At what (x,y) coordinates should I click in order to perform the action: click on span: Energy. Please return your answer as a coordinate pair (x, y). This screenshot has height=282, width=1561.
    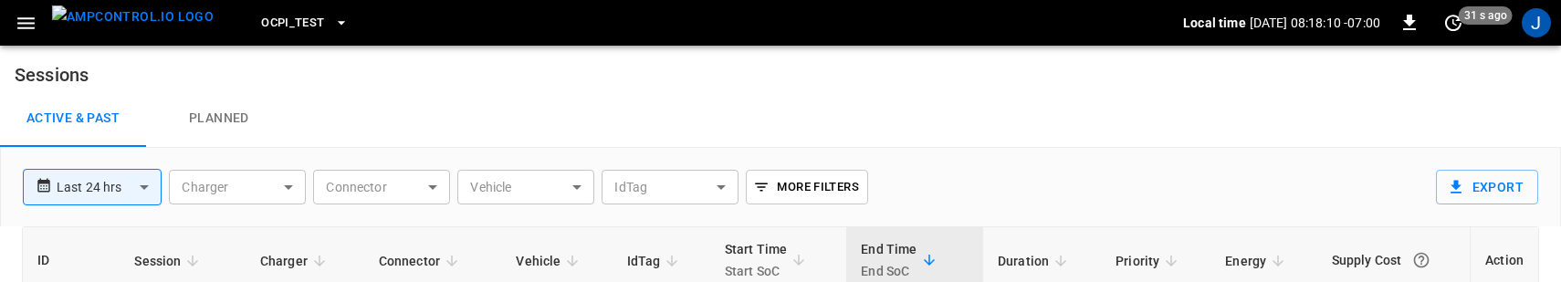
    Looking at the image, I should click on (1257, 261).